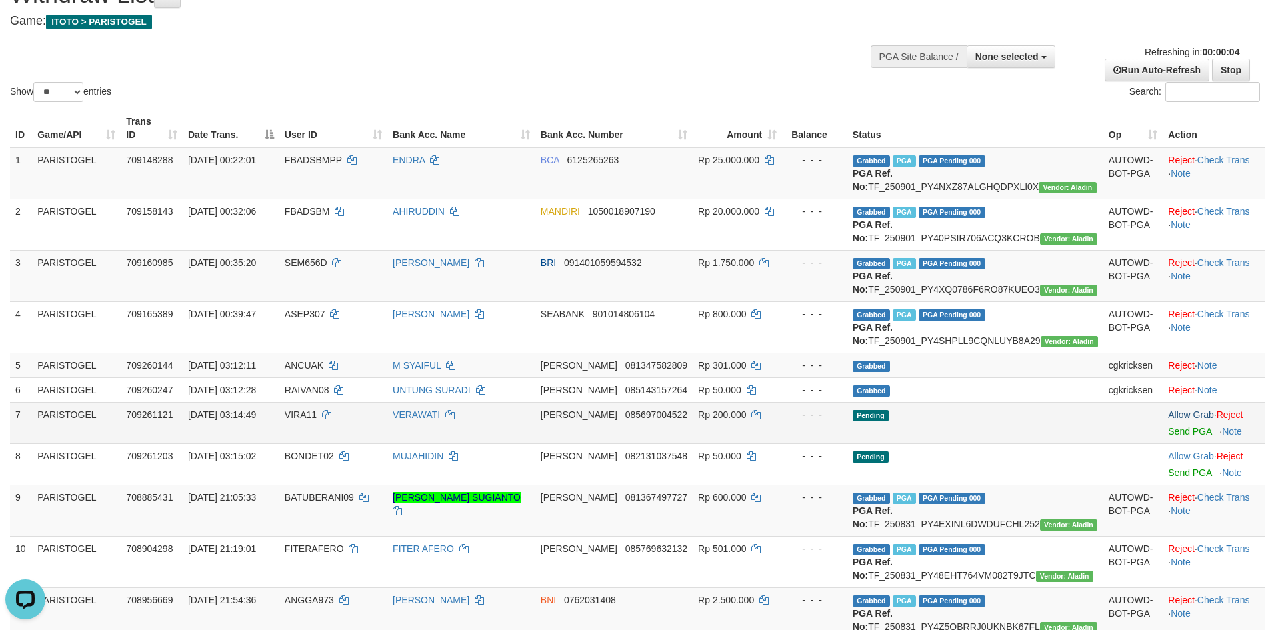 The height and width of the screenshot is (630, 1270). What do you see at coordinates (1190, 431) in the screenshot?
I see `a: Send PGA` at bounding box center [1190, 431].